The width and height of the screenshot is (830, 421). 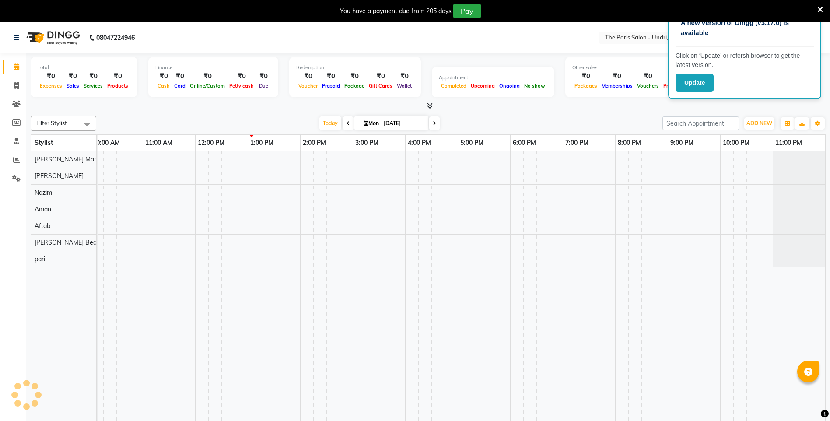 I want to click on a: 1:00 PM, so click(x=262, y=143).